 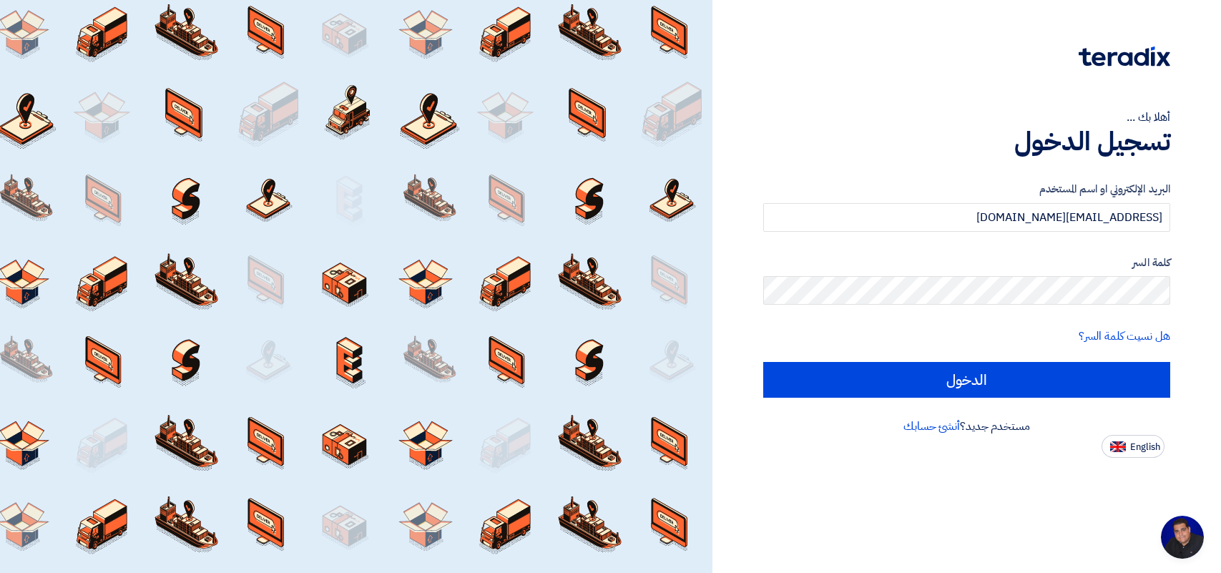 What do you see at coordinates (967, 426) in the screenshot?
I see `div: مستخدم جديد؟` at bounding box center [967, 426].